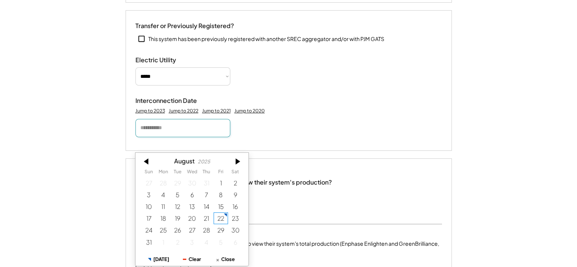 This screenshot has width=577, height=267. What do you see at coordinates (204, 161) in the screenshot?
I see `div: 2025` at bounding box center [204, 161].